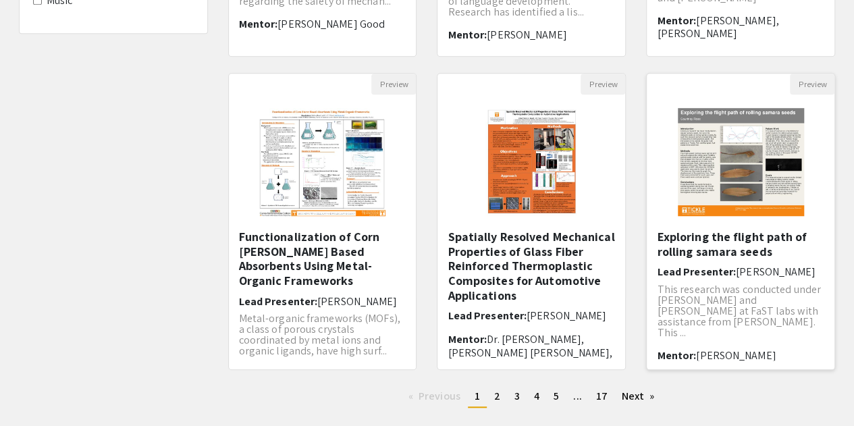  Describe the element at coordinates (323, 222) in the screenshot. I see `div: Open Presentation <p>Functionalization of Corn Stover Based Absorbents Using Metal-Organic Framew...` at that location.